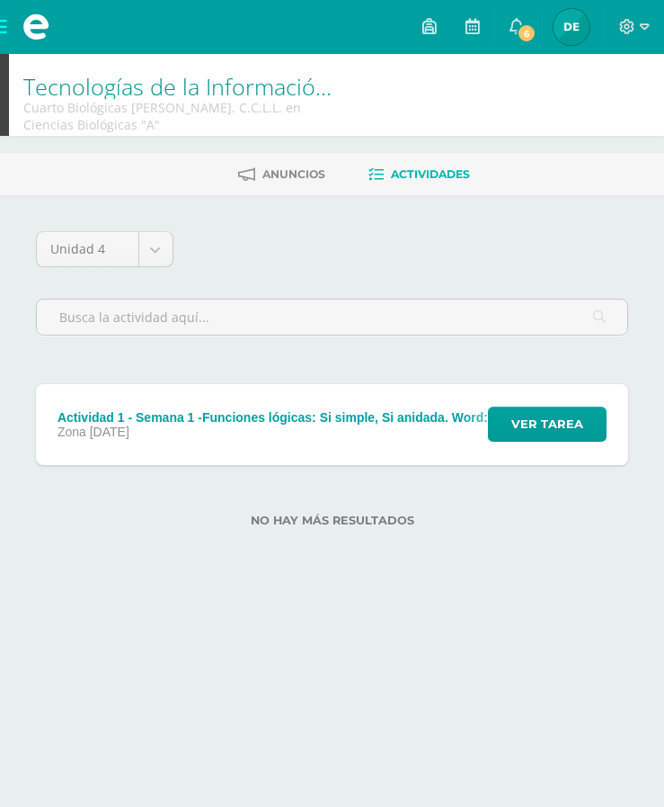  What do you see at coordinates (182, 116) in the screenshot?
I see `div: Cuarto Biológicas Bach. C.C.L.L. en Ciencias Biológicas 'A'` at bounding box center [182, 116].